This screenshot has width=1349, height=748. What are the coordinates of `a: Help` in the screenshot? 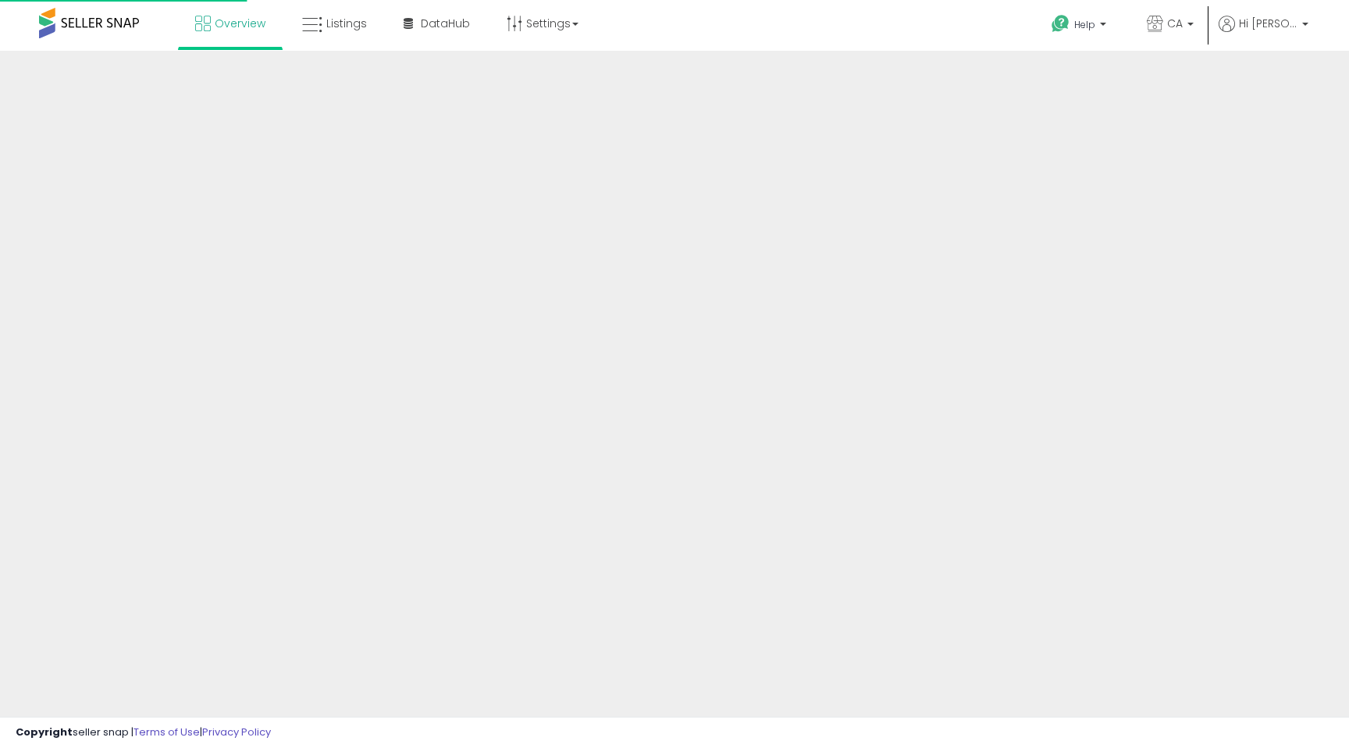 It's located at (1081, 27).